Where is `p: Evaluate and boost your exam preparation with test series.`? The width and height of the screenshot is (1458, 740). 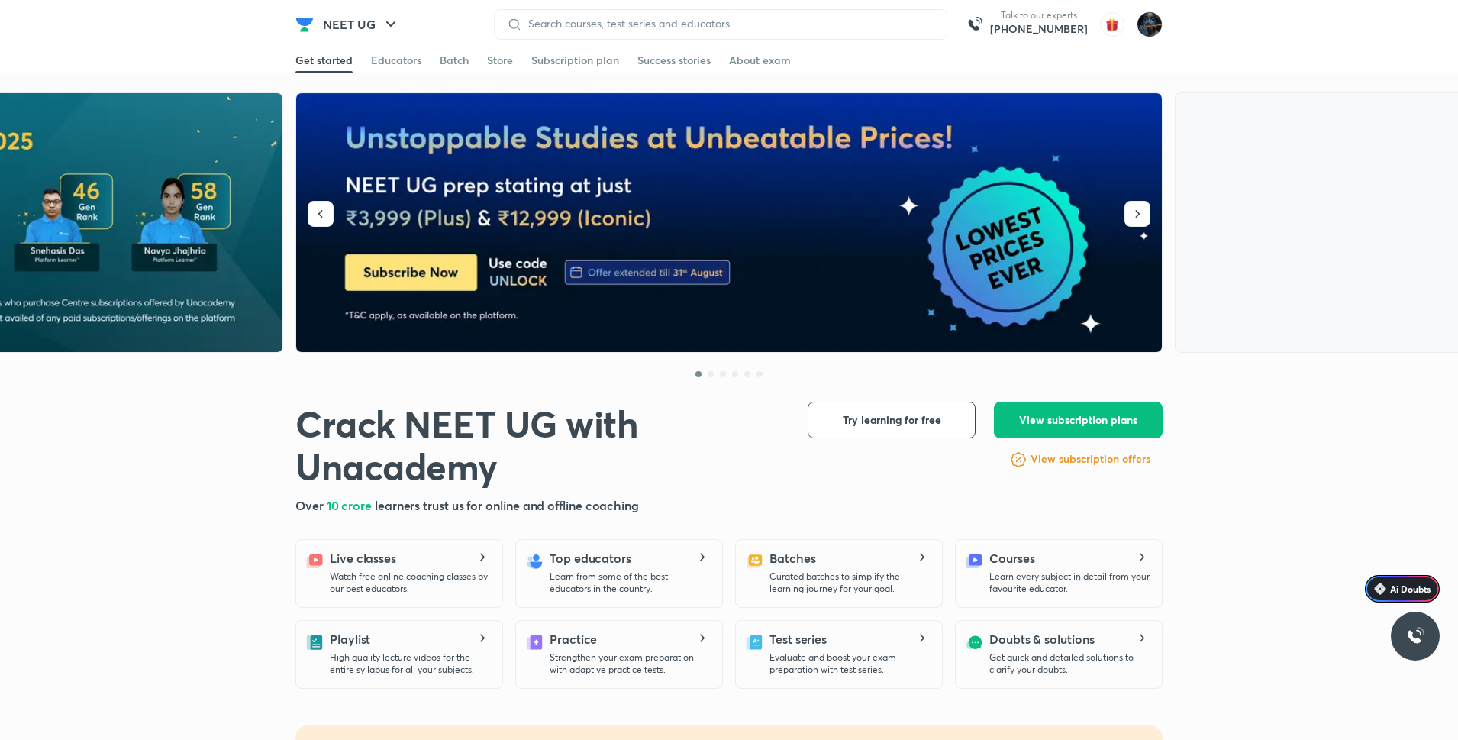 p: Evaluate and boost your exam preparation with test series. is located at coordinates (850, 663).